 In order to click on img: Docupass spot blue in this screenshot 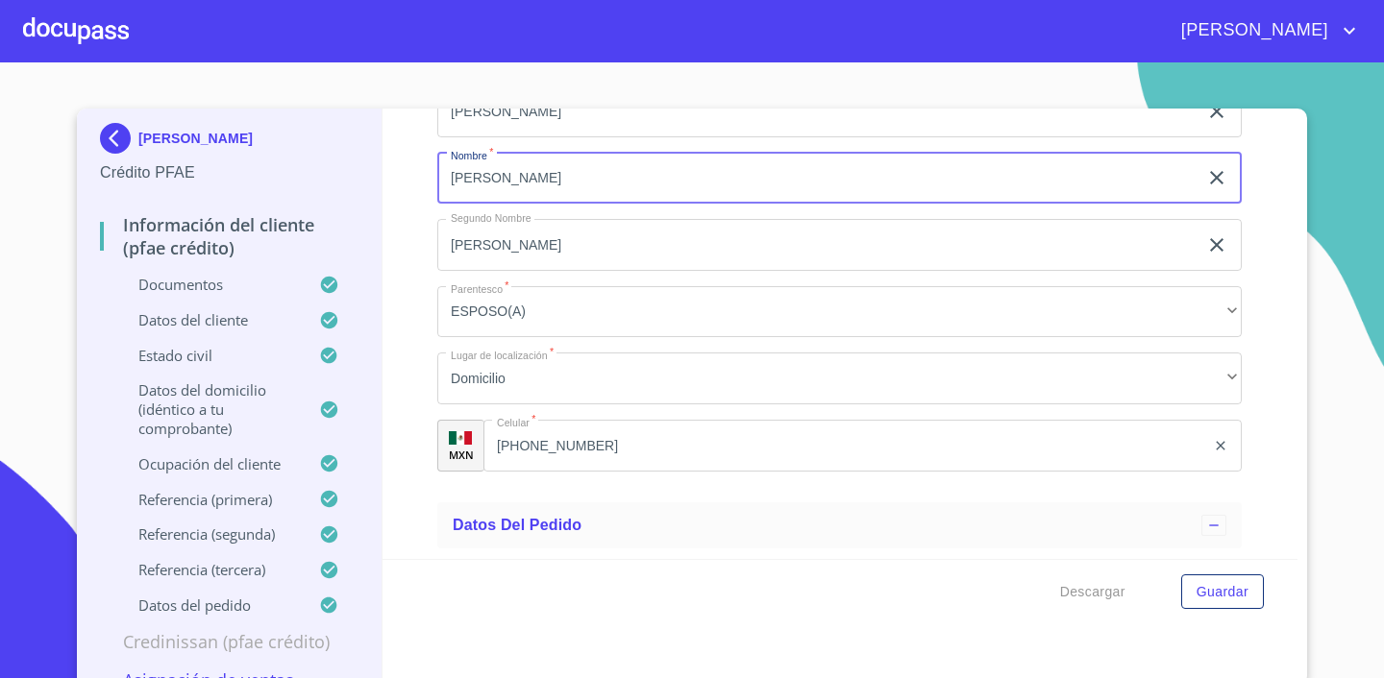, I will do `click(119, 138)`.